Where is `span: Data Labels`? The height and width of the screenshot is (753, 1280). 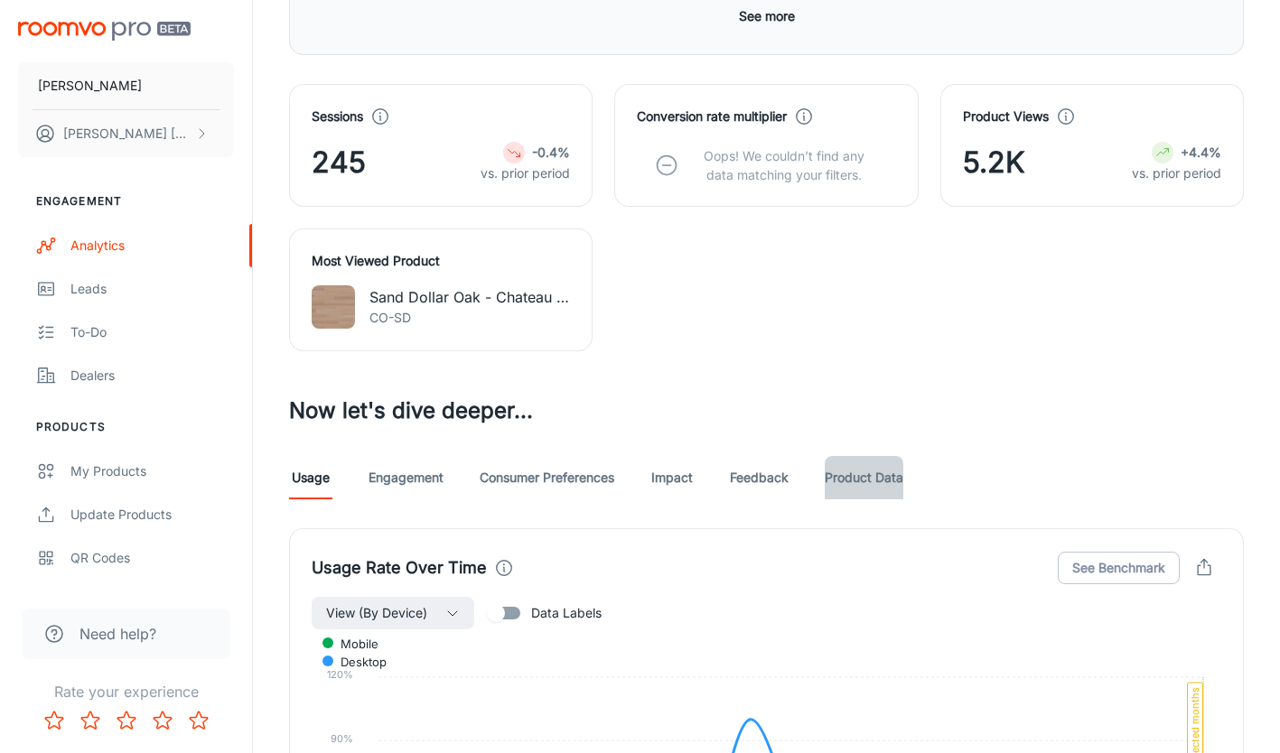
span: Data Labels is located at coordinates (566, 613).